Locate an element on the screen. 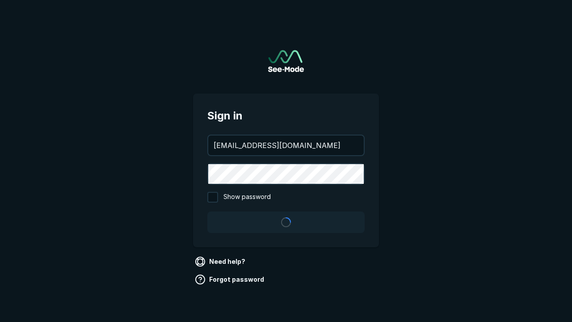 The width and height of the screenshot is (572, 322). span: Show password is located at coordinates (247, 197).